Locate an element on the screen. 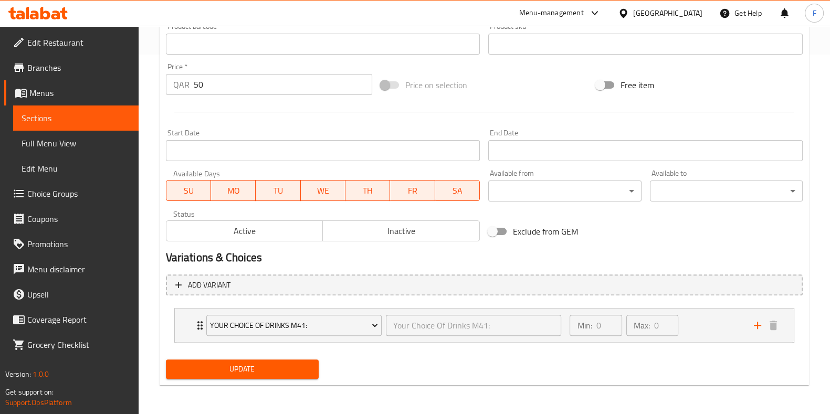 The height and width of the screenshot is (414, 830). span: Upsell is located at coordinates (79, 294).